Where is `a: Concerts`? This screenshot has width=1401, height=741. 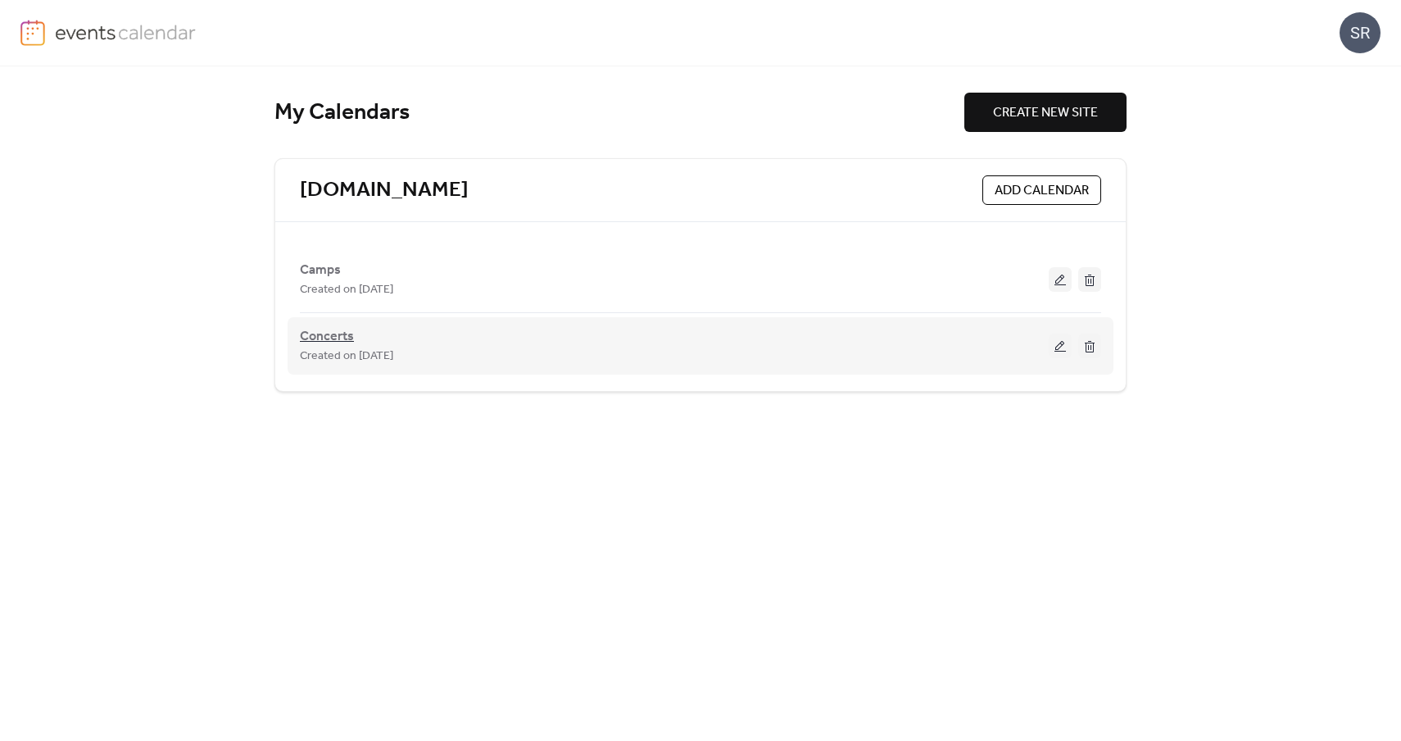 a: Concerts is located at coordinates (327, 337).